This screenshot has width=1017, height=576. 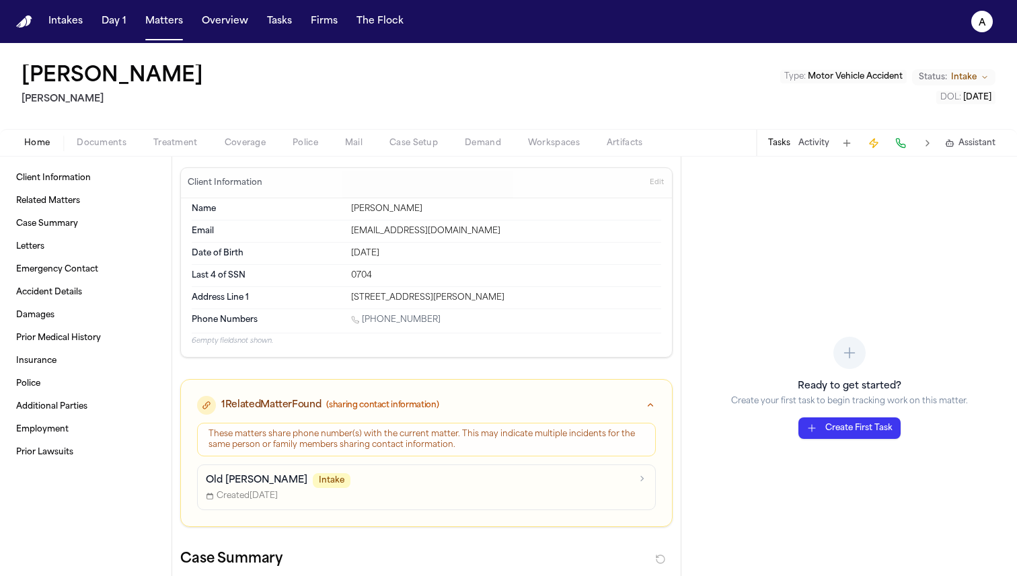 I want to click on span: Mail, so click(x=354, y=143).